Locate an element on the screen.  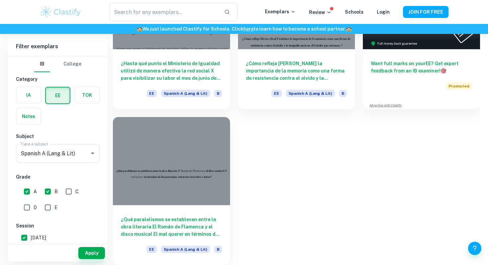
h6: We just launched Clastify for Schools. Click to learn how to become a school partner. is located at coordinates (244, 29).